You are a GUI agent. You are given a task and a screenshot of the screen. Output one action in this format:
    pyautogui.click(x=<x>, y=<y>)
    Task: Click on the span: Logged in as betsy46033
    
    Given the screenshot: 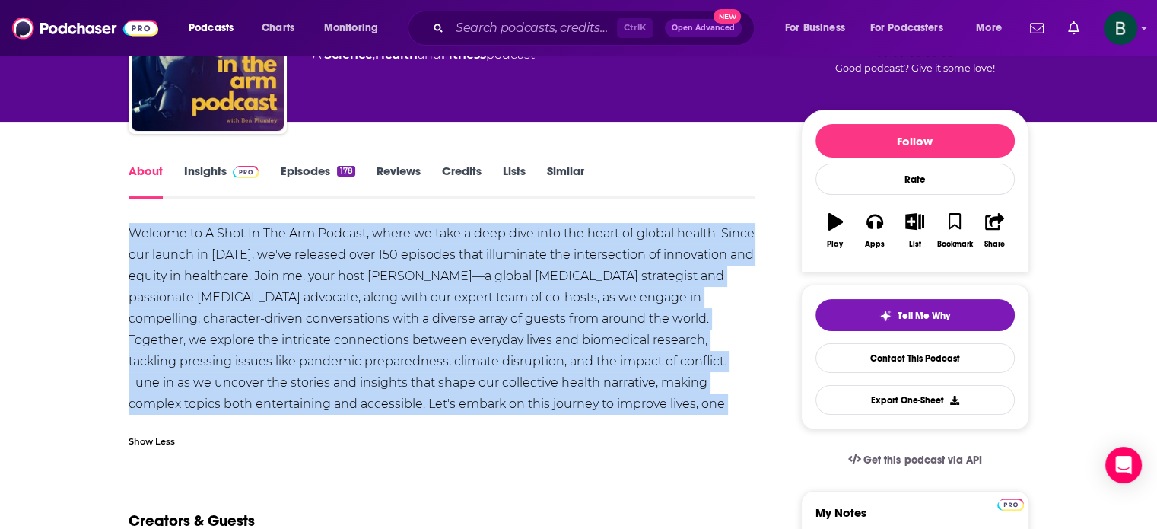 What is the action you would take?
    pyautogui.click(x=1120, y=28)
    